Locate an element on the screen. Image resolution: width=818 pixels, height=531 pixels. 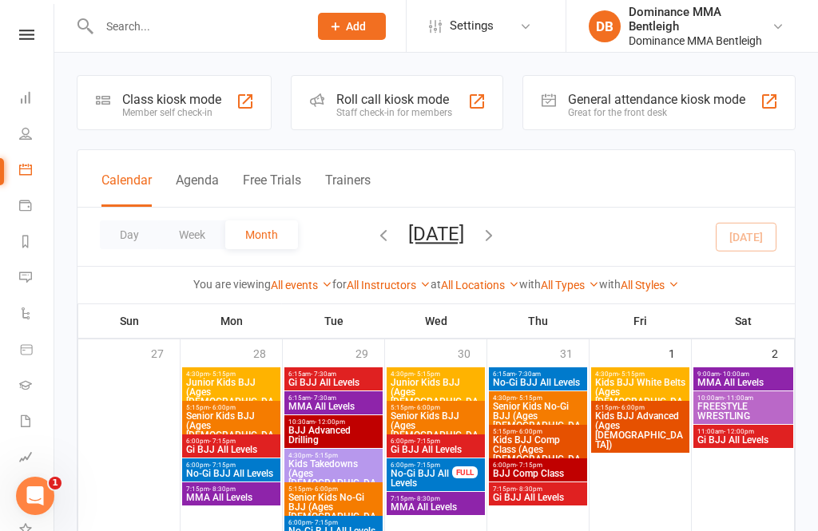
button: Week is located at coordinates (192, 235).